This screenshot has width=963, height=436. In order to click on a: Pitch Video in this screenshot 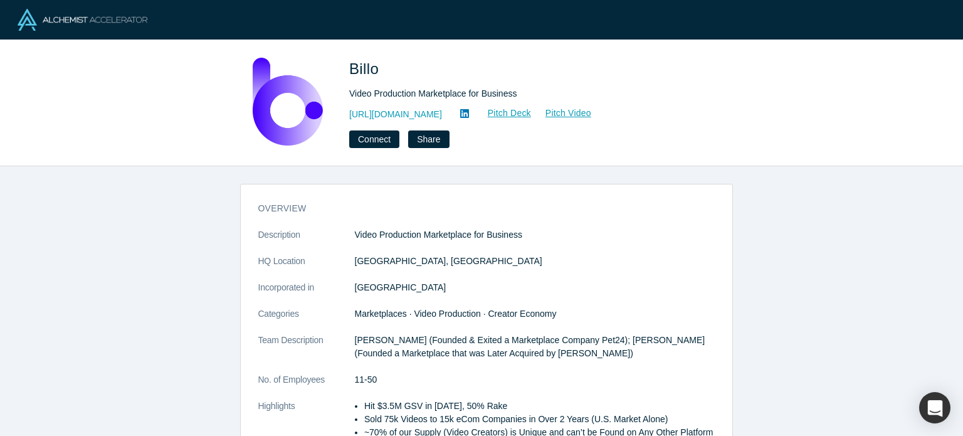, I will do `click(562, 113)`.